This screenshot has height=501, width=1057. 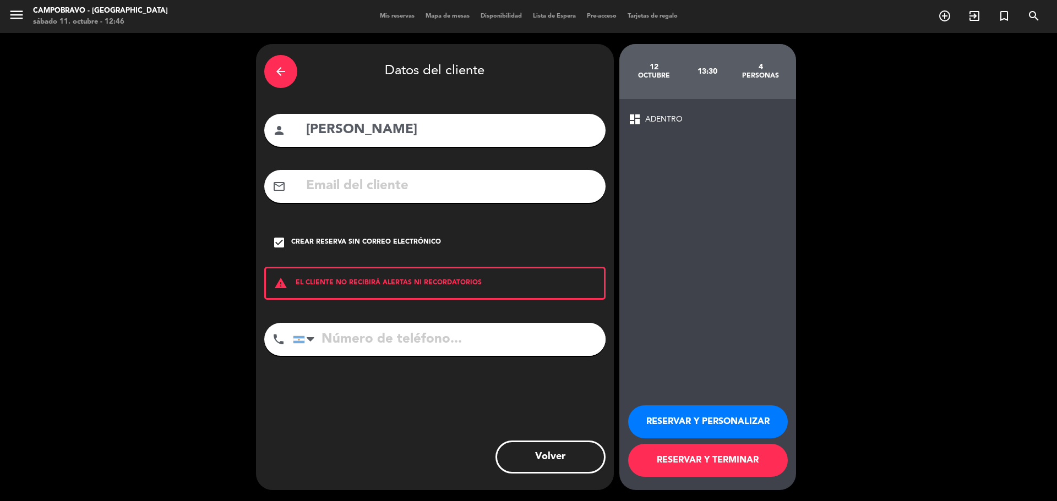 I want to click on span: ADENTRO, so click(x=664, y=119).